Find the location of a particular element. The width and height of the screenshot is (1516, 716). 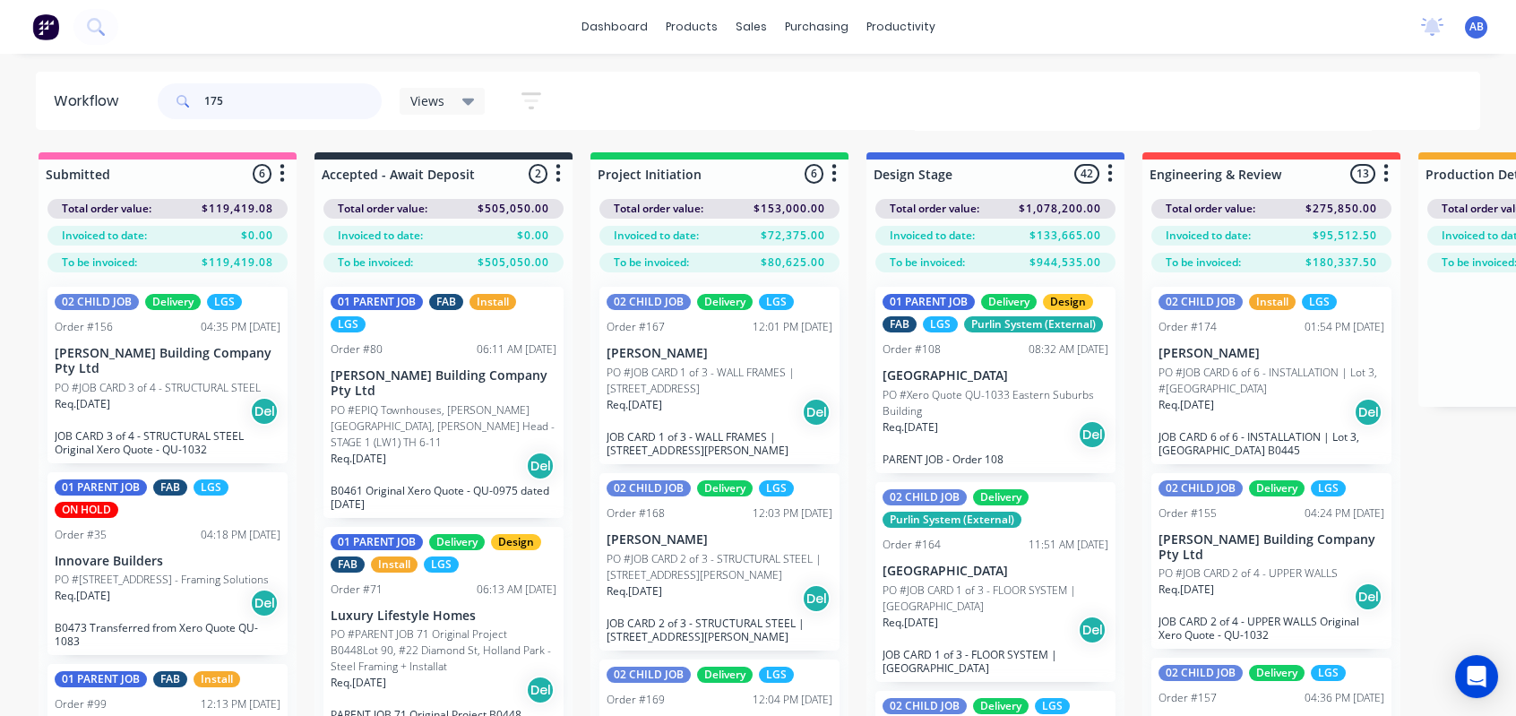

div: sales is located at coordinates (751, 27).